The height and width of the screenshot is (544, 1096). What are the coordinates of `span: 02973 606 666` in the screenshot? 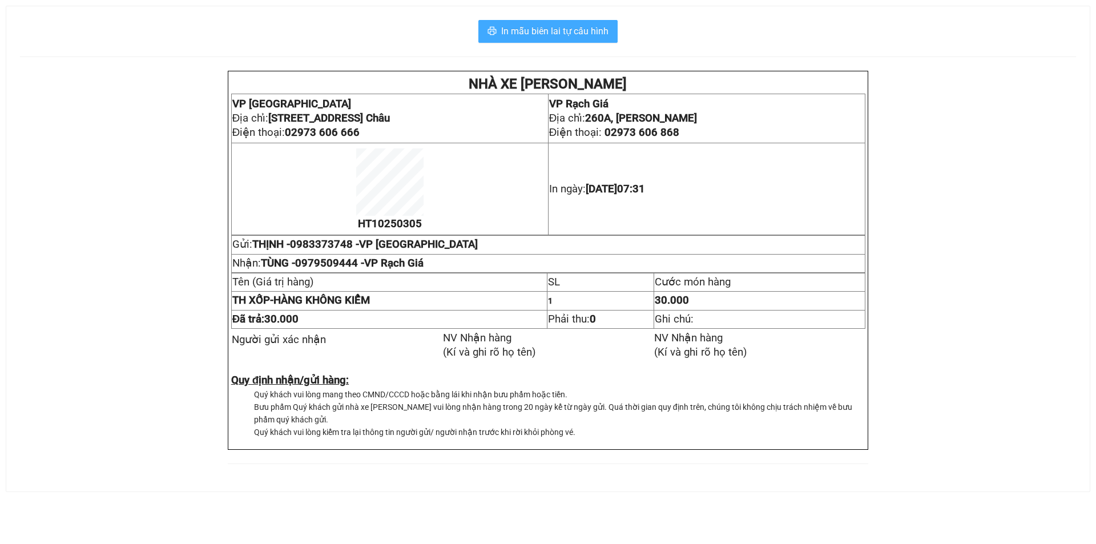 It's located at (322, 132).